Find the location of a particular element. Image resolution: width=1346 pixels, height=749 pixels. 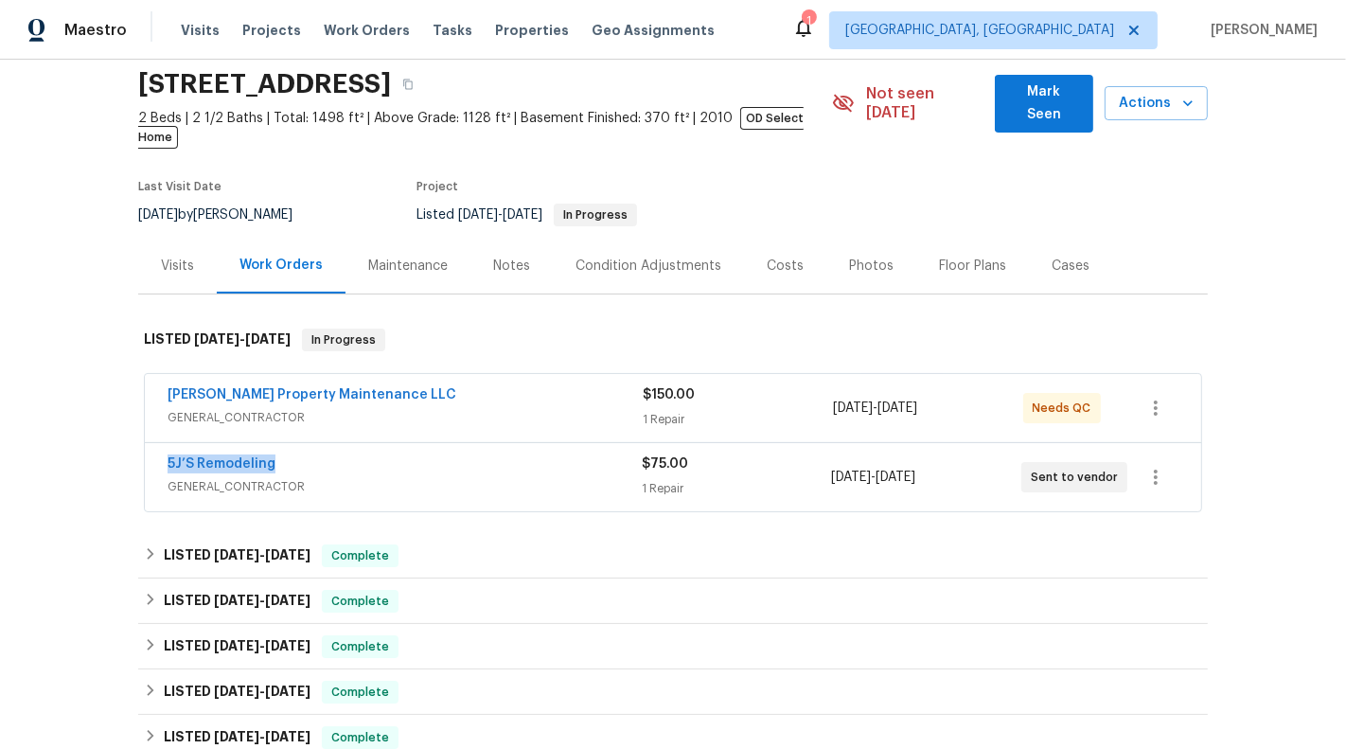

button: Copy Address is located at coordinates (408, 84).